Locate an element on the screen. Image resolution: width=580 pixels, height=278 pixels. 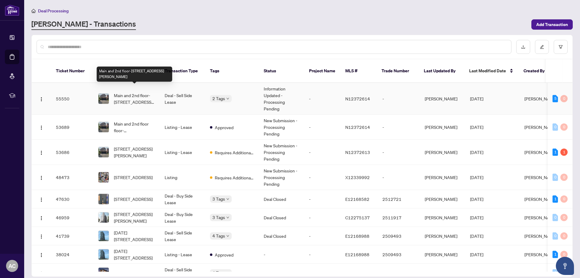
td: 41739 is located at coordinates (72, 236).